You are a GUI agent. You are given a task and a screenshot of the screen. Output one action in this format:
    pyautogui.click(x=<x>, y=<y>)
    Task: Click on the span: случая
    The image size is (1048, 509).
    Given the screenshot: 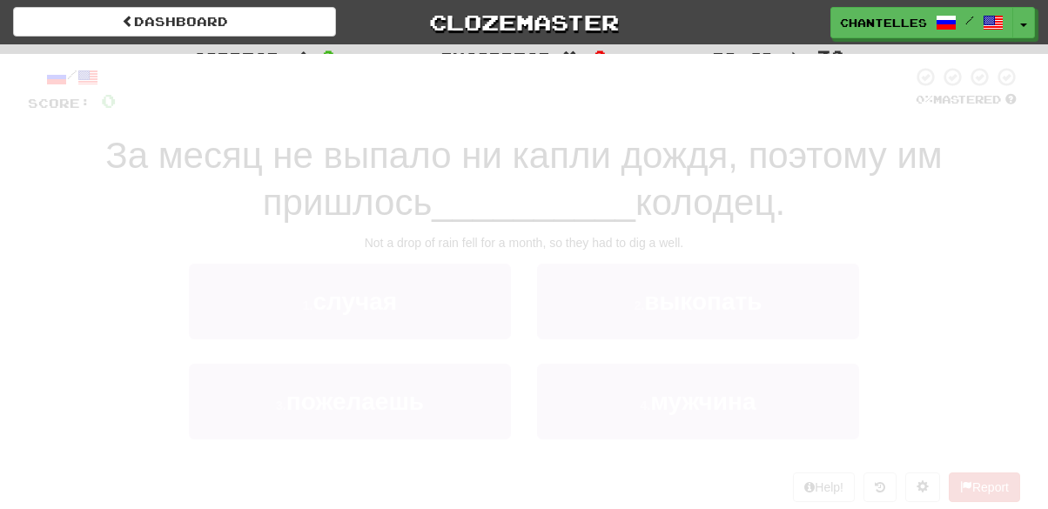 What is the action you would take?
    pyautogui.click(x=354, y=301)
    